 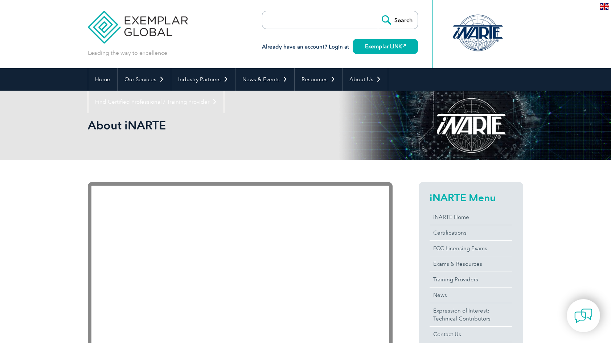 What do you see at coordinates (471, 315) in the screenshot?
I see `a: Expression of Interest:Technical Contributors` at bounding box center [471, 315].